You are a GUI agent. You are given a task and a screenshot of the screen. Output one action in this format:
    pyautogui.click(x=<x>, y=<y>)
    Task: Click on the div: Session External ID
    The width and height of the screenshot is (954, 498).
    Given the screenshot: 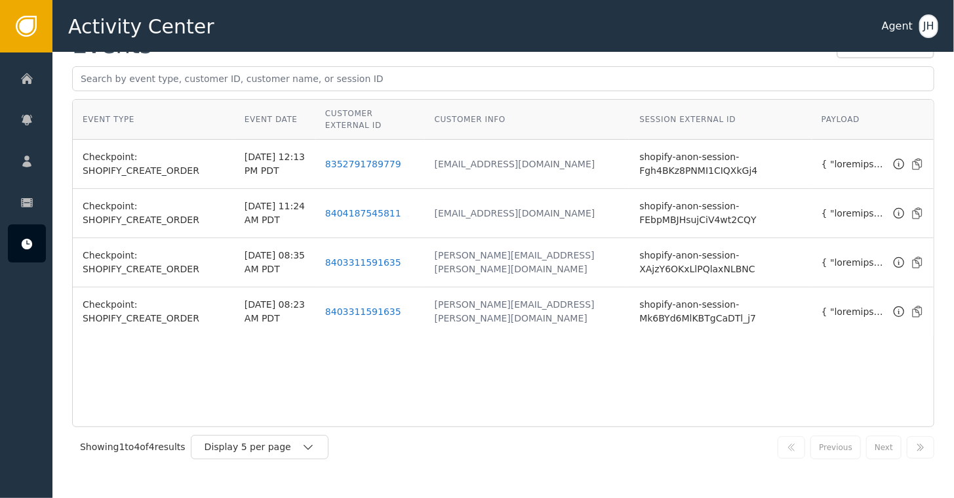 What is the action you would take?
    pyautogui.click(x=720, y=119)
    